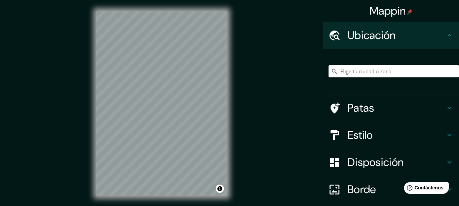 This screenshot has width=459, height=206. Describe the element at coordinates (30, 8) in the screenshot. I see `font: Contáctenos` at that location.